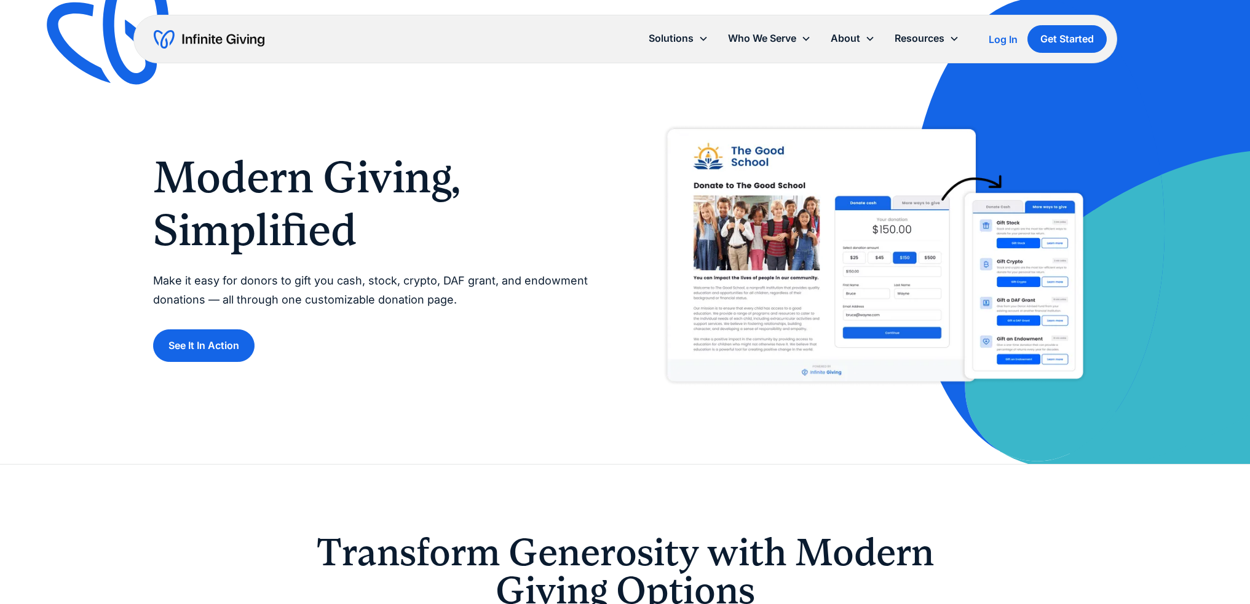 The width and height of the screenshot is (1250, 604). I want to click on a: See It In Action, so click(204, 346).